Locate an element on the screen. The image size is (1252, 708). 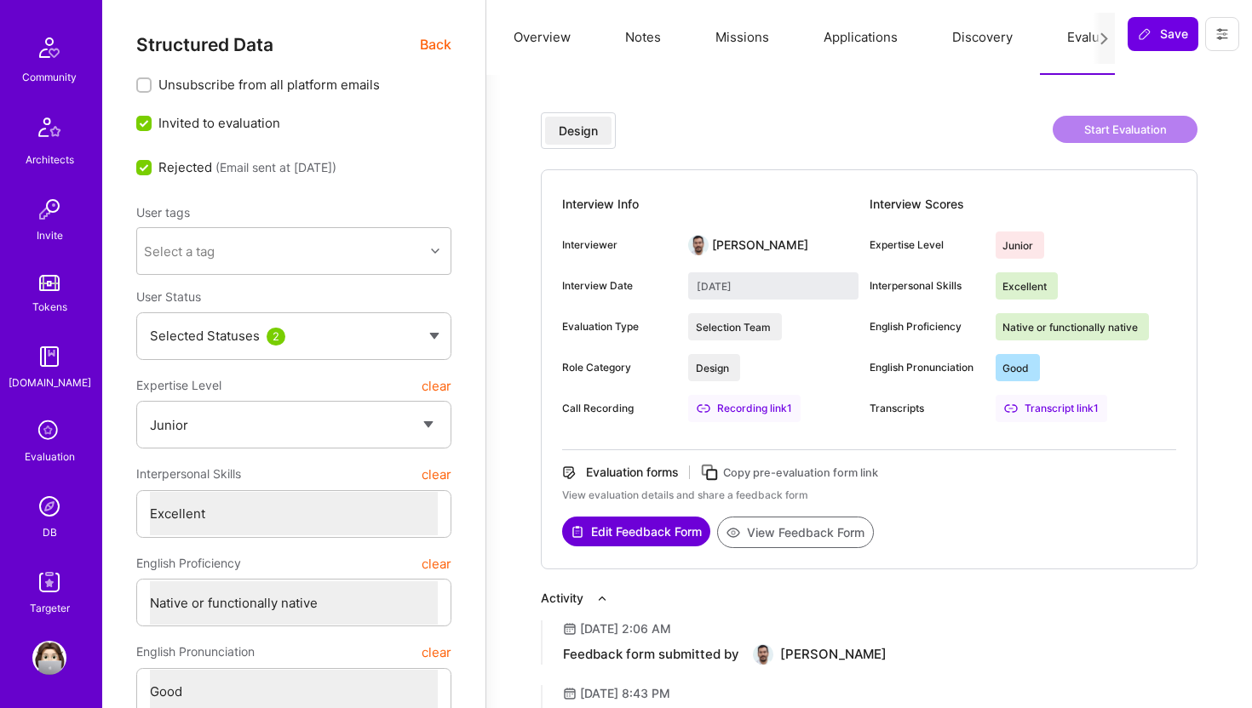
div: Tokens is located at coordinates (49, 307).